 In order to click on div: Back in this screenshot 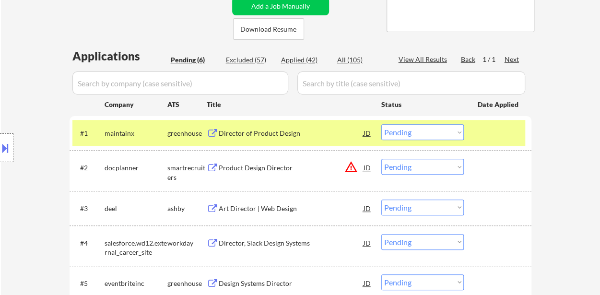, I will do `click(469, 59)`.